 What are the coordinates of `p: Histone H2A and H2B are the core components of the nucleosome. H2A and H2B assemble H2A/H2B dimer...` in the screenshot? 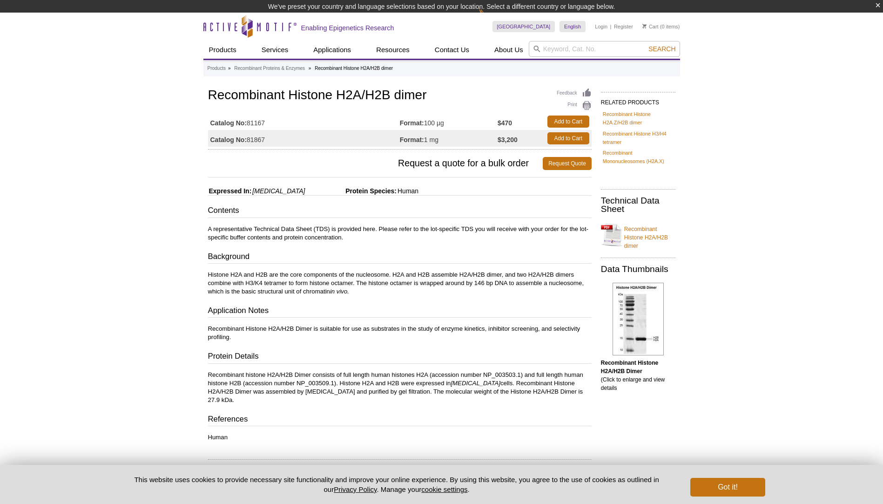 It's located at (400, 283).